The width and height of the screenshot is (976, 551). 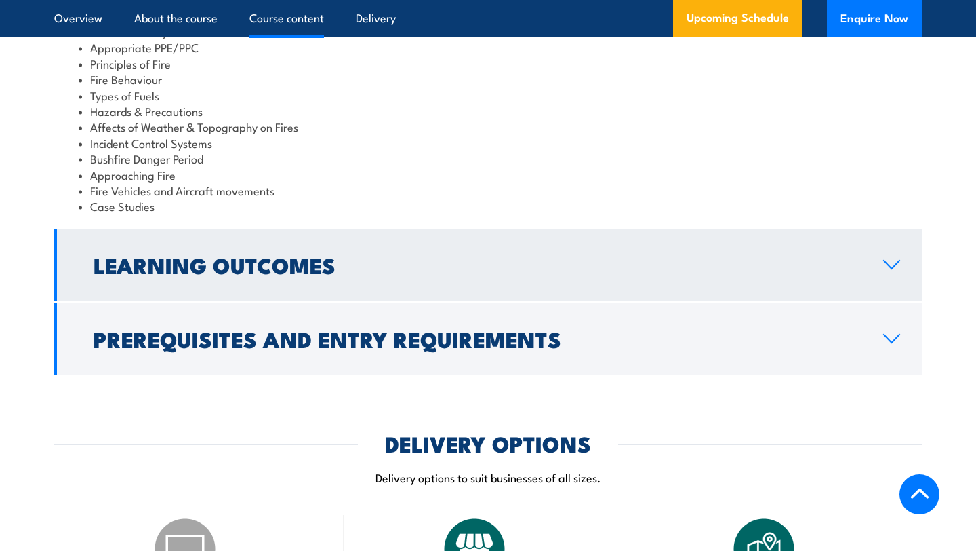 What do you see at coordinates (488, 142) in the screenshot?
I see `li: Incident Control Systems` at bounding box center [488, 142].